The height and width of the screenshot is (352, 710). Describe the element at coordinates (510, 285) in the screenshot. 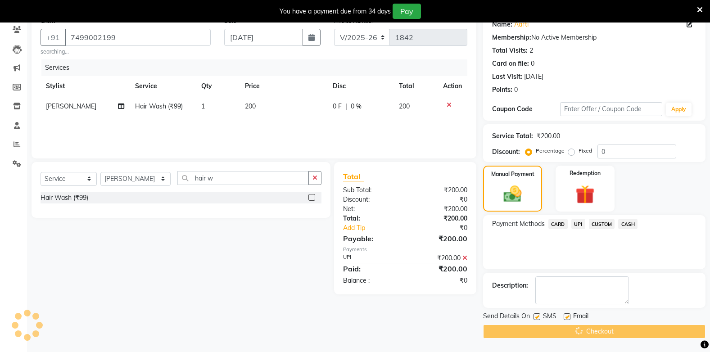

I see `div: Description:` at that location.